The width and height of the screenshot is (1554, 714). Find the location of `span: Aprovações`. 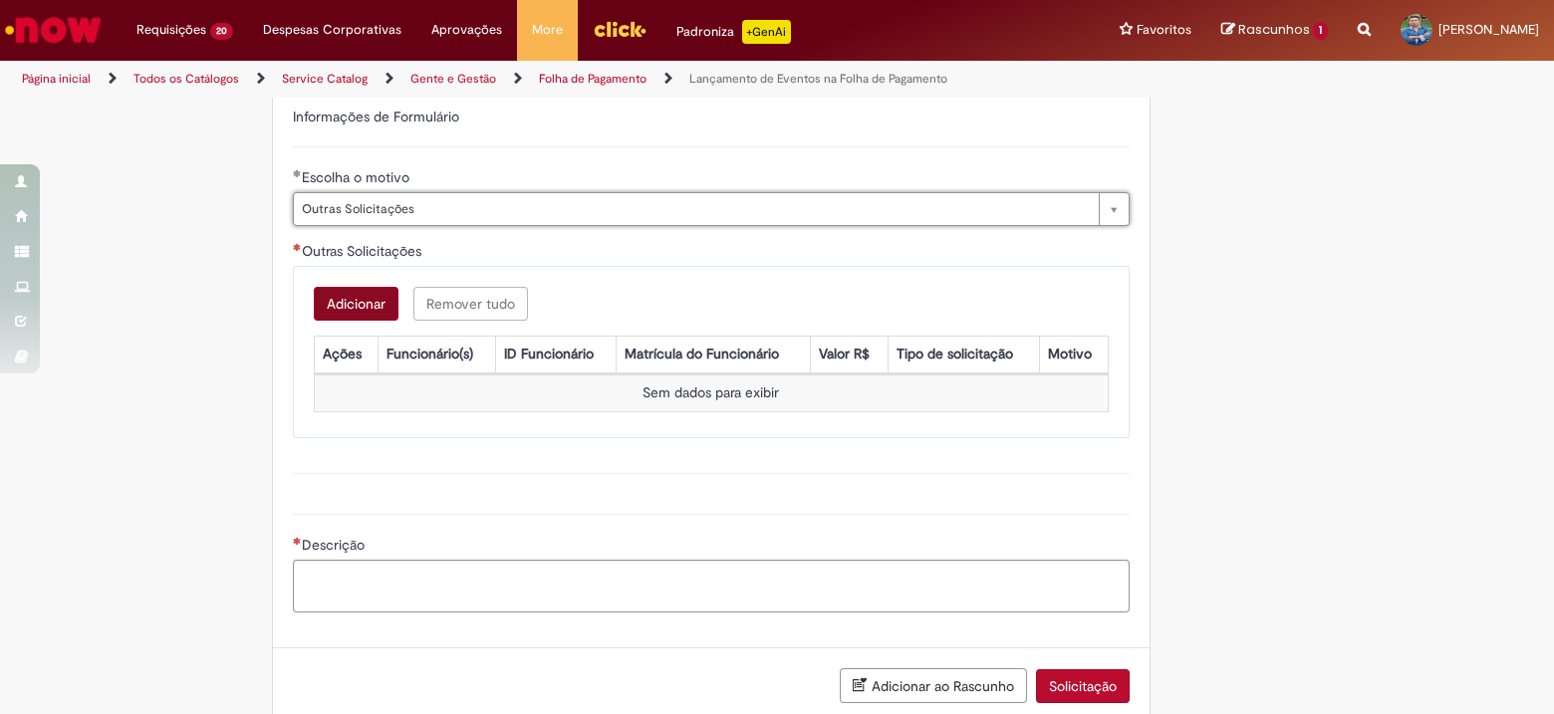

span: Aprovações is located at coordinates (466, 30).